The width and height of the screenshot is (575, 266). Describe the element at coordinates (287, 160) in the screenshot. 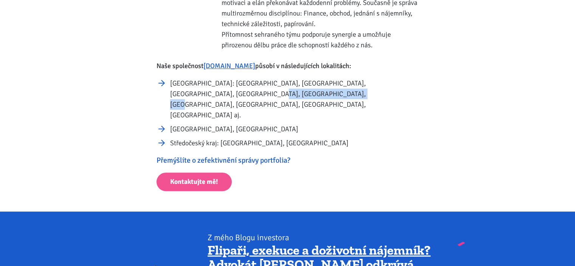

I see `p: Přemýšlíte o zefektivnění správy portfolia?` at that location.